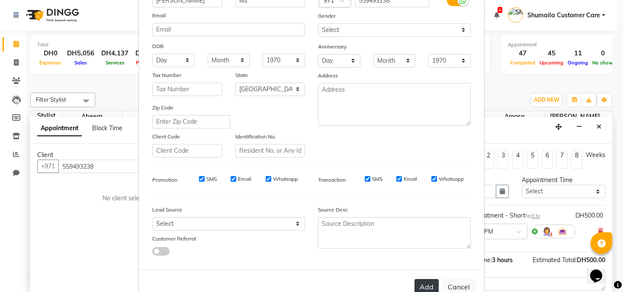 This screenshot has width=623, height=292. What do you see at coordinates (174, 239) in the screenshot?
I see `label: Customer Referral` at bounding box center [174, 239].